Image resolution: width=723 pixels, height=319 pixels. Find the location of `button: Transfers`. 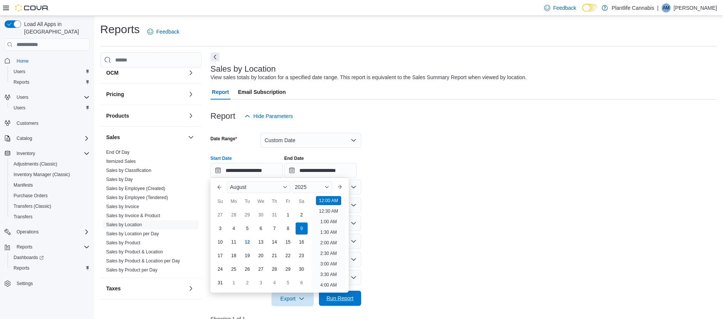

button: Transfers is located at coordinates (50, 217).